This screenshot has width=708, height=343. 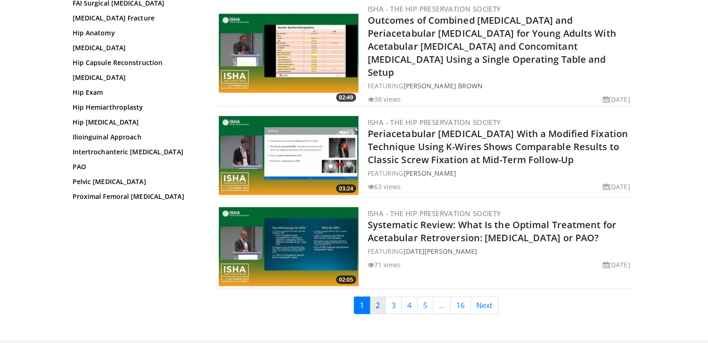 What do you see at coordinates (135, 137) in the screenshot?
I see `a: Ilioinguinal Approach` at bounding box center [135, 137].